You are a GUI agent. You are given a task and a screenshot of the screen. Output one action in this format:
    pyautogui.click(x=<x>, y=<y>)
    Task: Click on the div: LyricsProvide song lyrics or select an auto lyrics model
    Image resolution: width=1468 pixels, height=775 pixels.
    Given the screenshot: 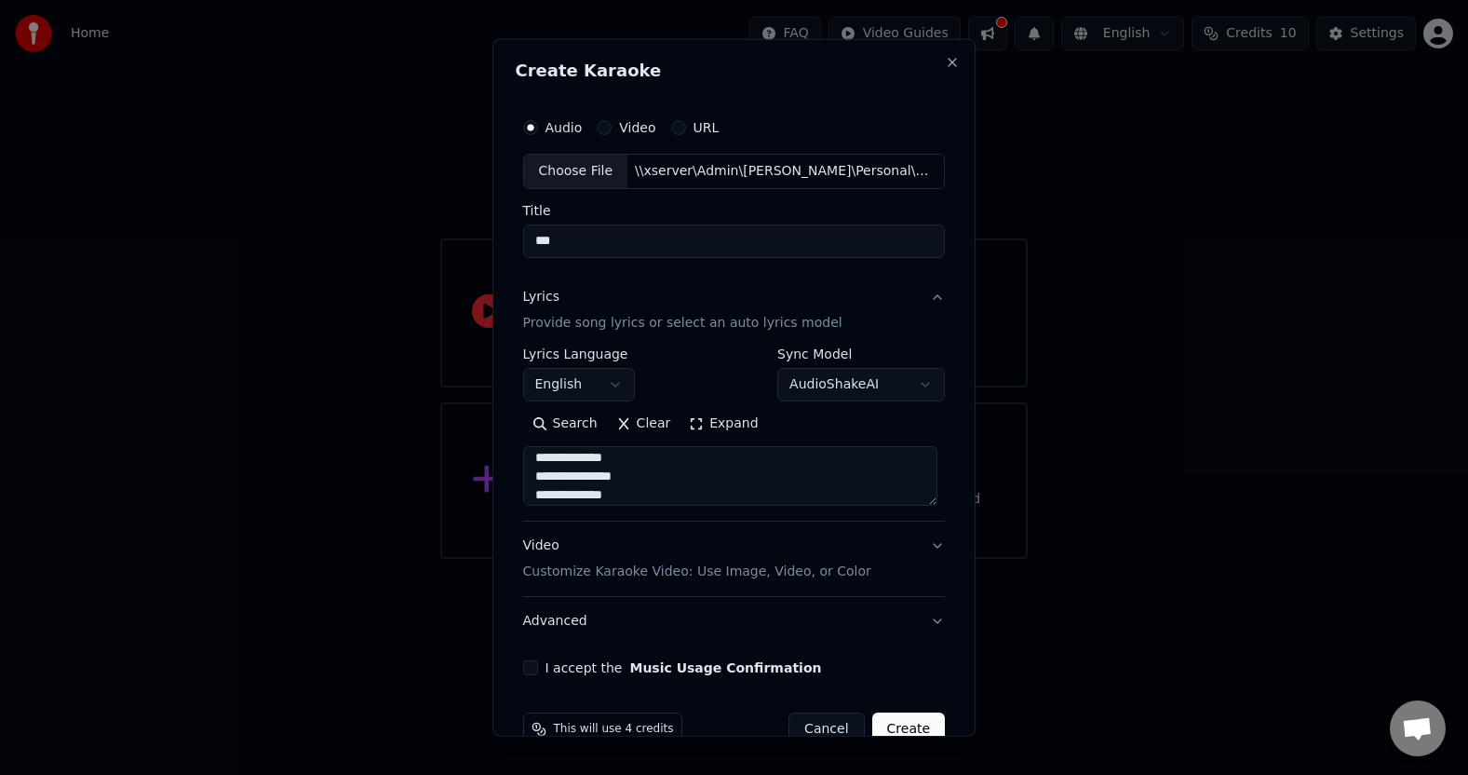 What is the action you would take?
    pyautogui.click(x=735, y=434)
    